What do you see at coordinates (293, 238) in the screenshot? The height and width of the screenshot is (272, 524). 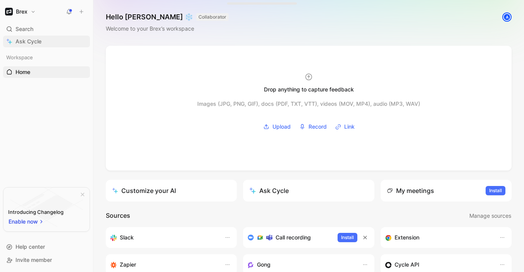 I see `h3: Call recording` at bounding box center [293, 238].